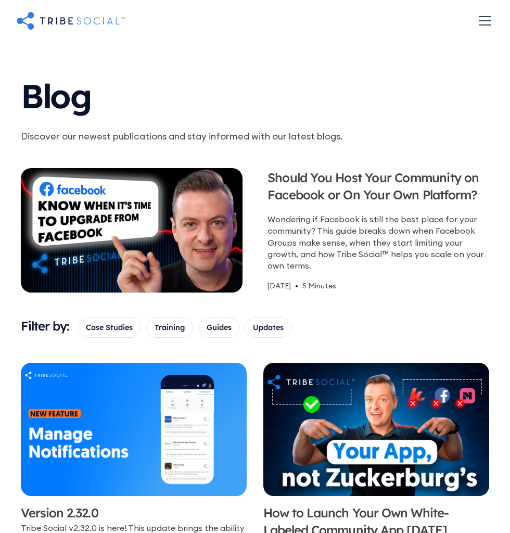 This screenshot has width=510, height=533. I want to click on span: Training, so click(170, 327).